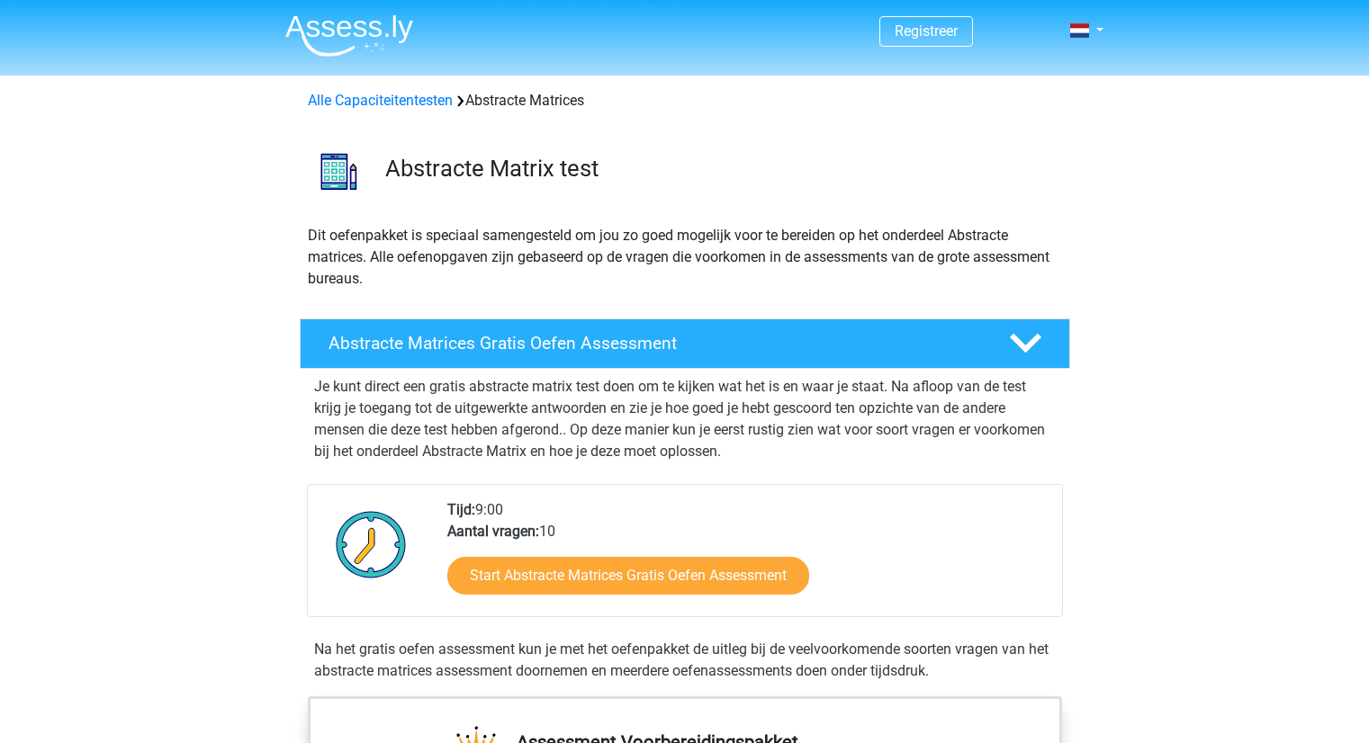 The width and height of the screenshot is (1369, 743). Describe the element at coordinates (685, 257) in the screenshot. I see `p: Dit oefenpakket is speciaal samengesteld om jou zo goed mogelijk voor te bereiden op het onderdee...` at that location.